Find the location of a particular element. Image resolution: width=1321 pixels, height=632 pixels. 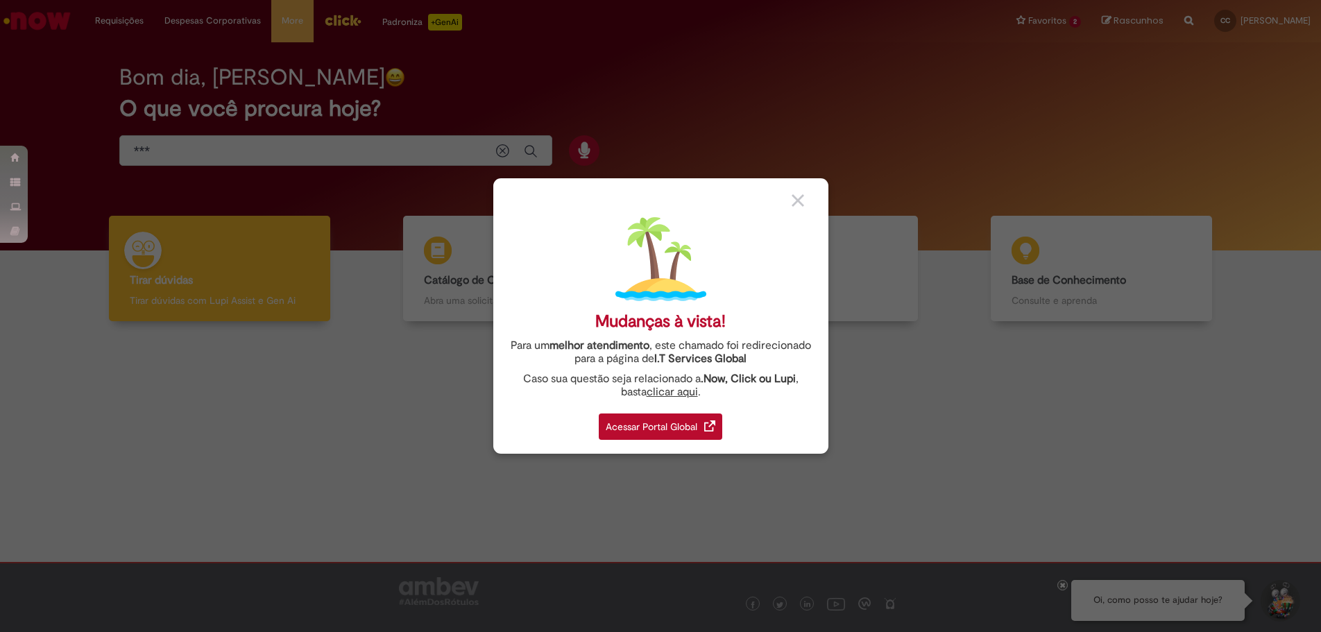

img: redirect_link.png is located at coordinates (710, 426).